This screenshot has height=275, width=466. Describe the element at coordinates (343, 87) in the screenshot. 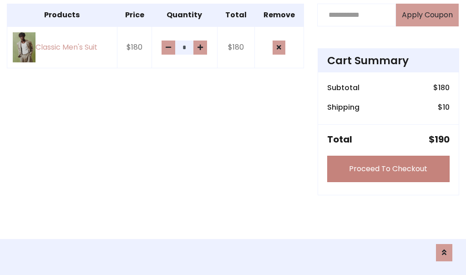

I see `h6: Subtotal` at that location.